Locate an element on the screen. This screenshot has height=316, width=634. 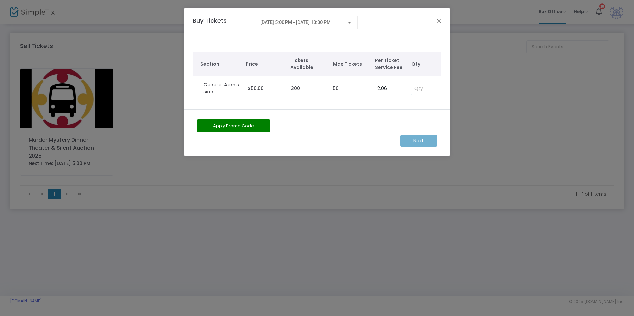
label: 300 is located at coordinates (295, 89).